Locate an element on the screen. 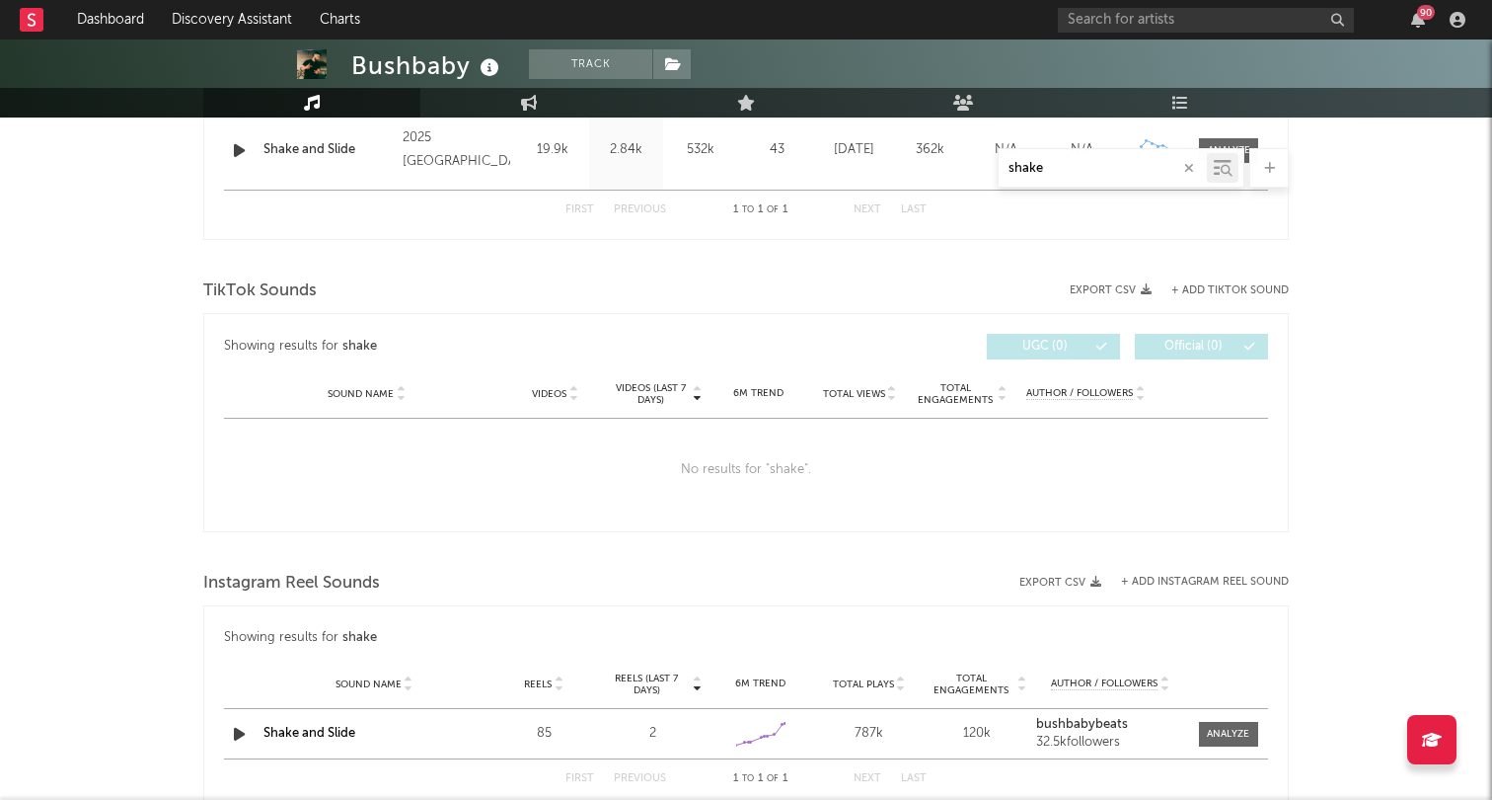 This screenshot has height=800, width=1492. span: Total Plays is located at coordinates (864, 684).